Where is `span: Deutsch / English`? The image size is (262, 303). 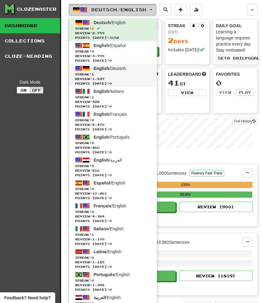
span: Deutsch / English is located at coordinates (119, 9).